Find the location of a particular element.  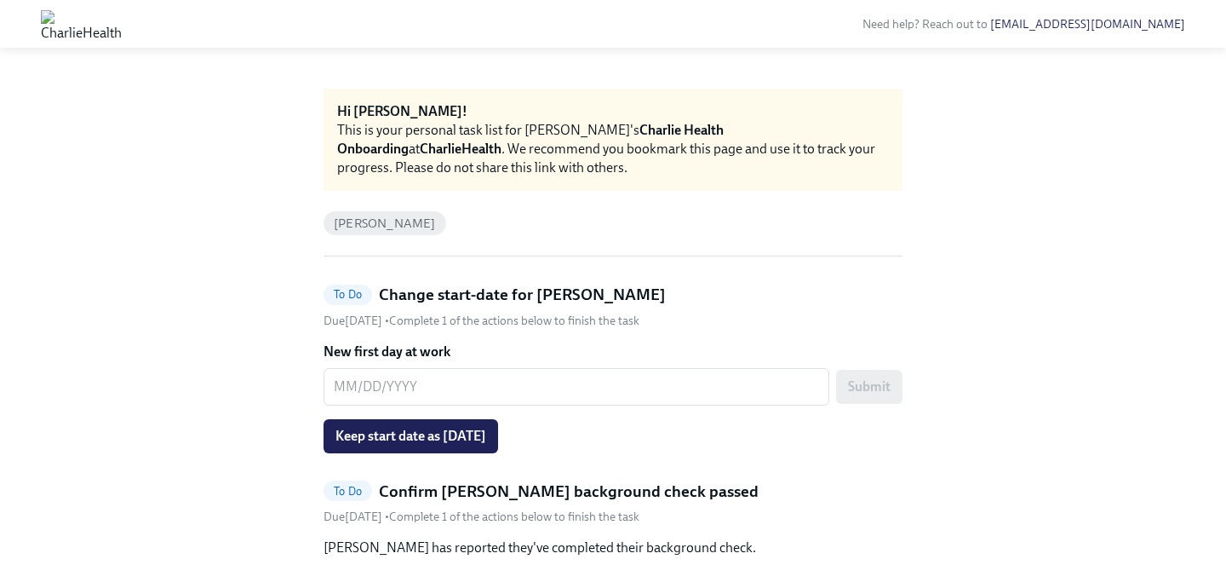

span: Need help? Reach out to is located at coordinates (1024, 24).